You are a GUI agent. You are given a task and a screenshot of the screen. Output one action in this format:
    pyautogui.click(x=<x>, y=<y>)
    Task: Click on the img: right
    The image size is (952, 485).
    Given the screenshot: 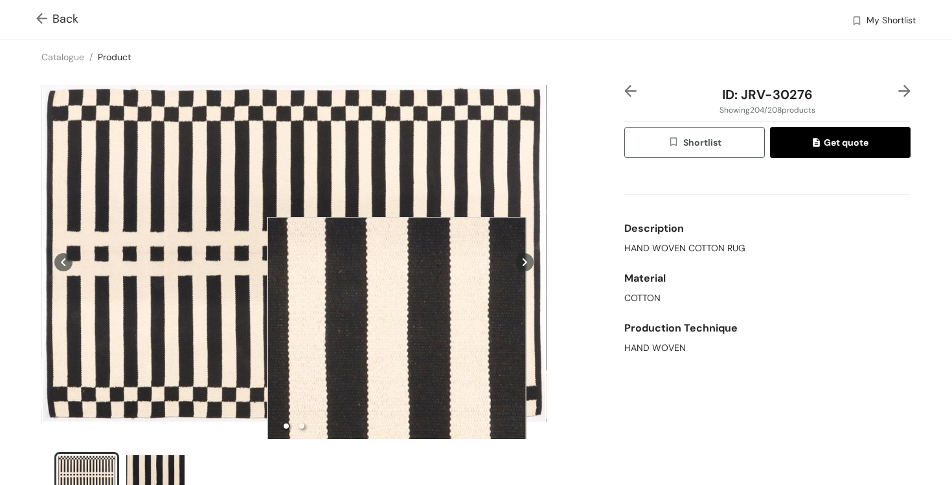 What is the action you would take?
    pyautogui.click(x=904, y=91)
    